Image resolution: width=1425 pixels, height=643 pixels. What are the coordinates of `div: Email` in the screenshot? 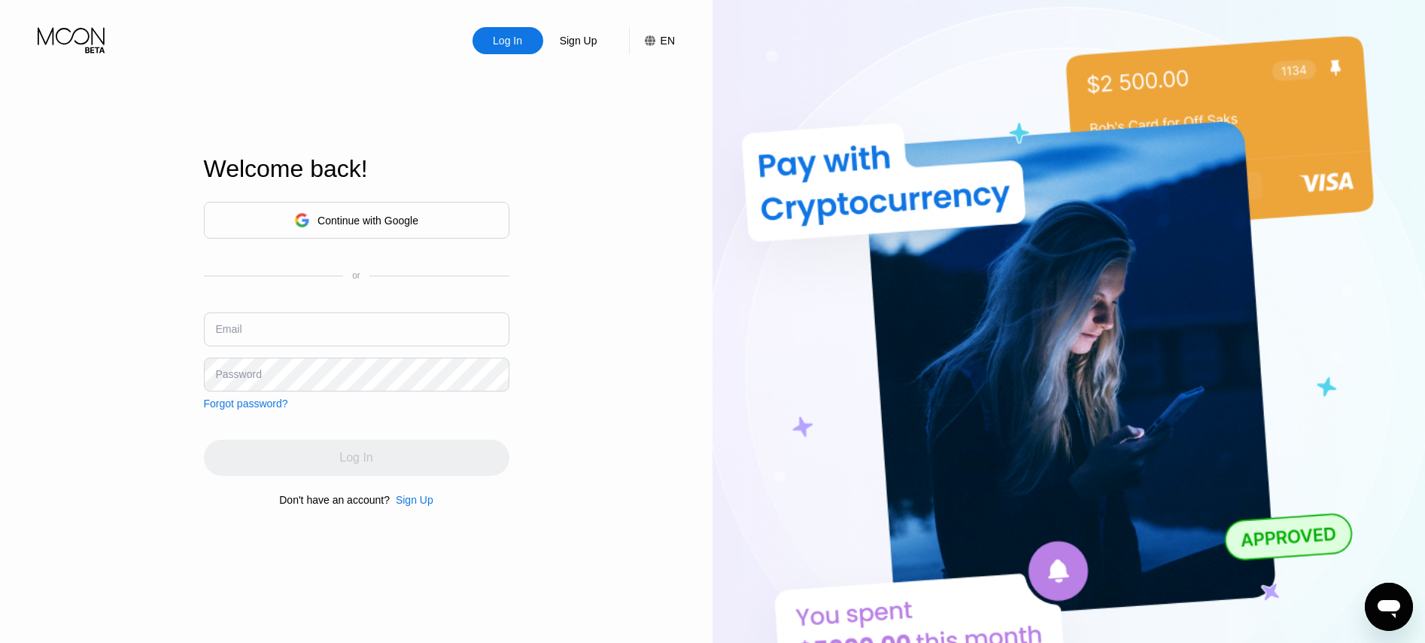 It's located at (229, 329).